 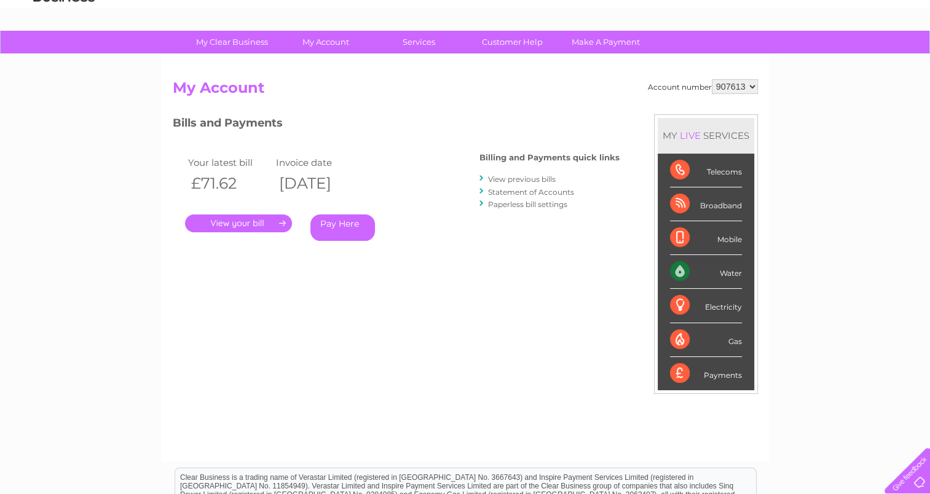 What do you see at coordinates (690, 135) in the screenshot?
I see `div: LIVE` at bounding box center [690, 135].